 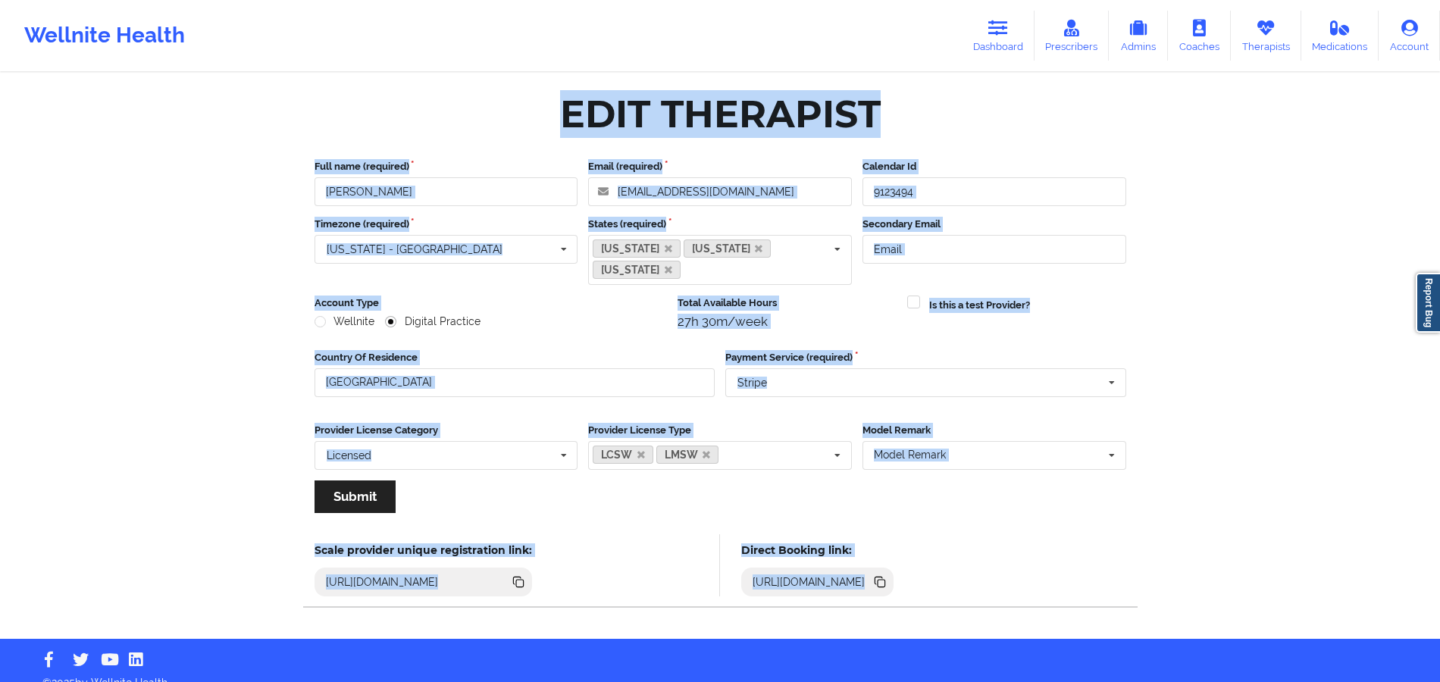 What do you see at coordinates (491, 303) in the screenshot?
I see `label: Account Type` at bounding box center [491, 303].